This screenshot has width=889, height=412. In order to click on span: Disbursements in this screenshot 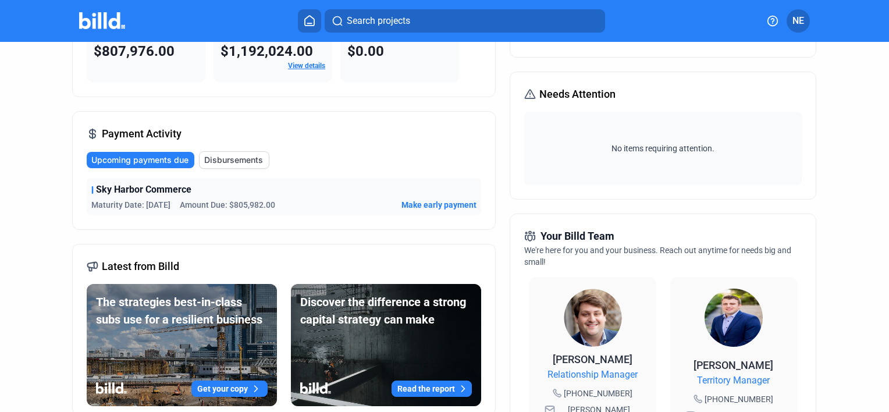, I will do `click(233, 160)`.